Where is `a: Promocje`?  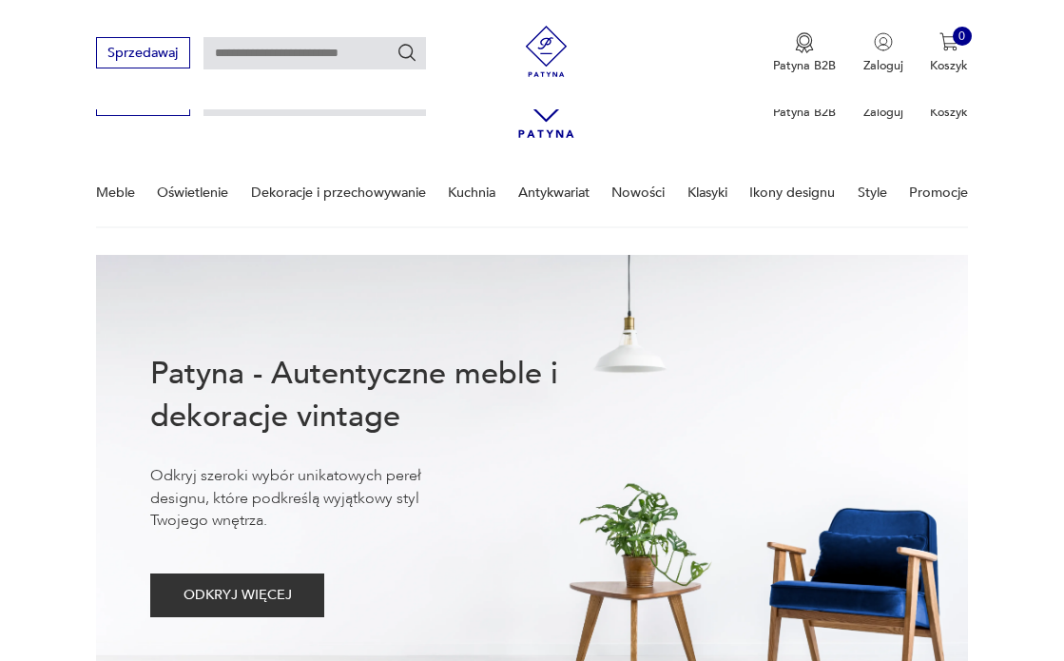
a: Promocje is located at coordinates (939, 192).